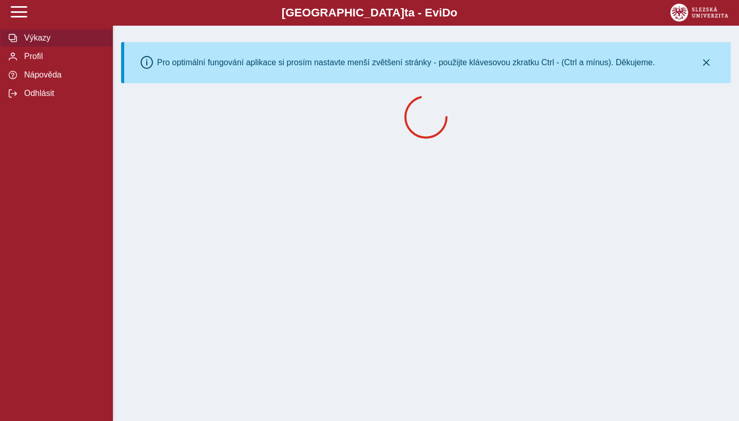 The width and height of the screenshot is (739, 421). What do you see at coordinates (63, 93) in the screenshot?
I see `span: Odhlásit` at bounding box center [63, 93].